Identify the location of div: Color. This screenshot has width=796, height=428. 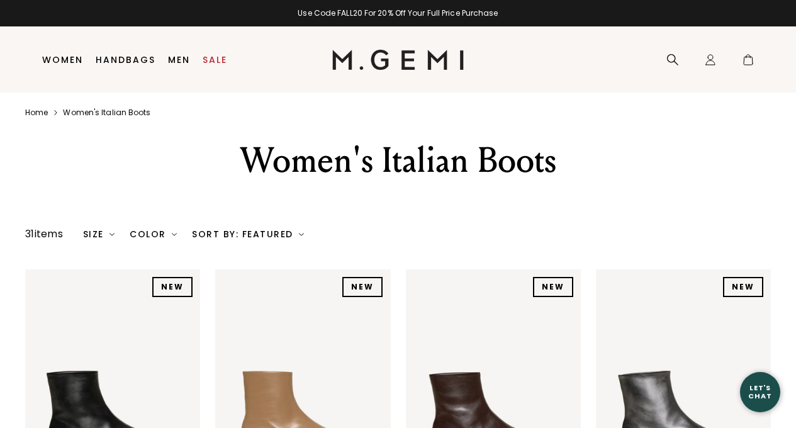
(153, 234).